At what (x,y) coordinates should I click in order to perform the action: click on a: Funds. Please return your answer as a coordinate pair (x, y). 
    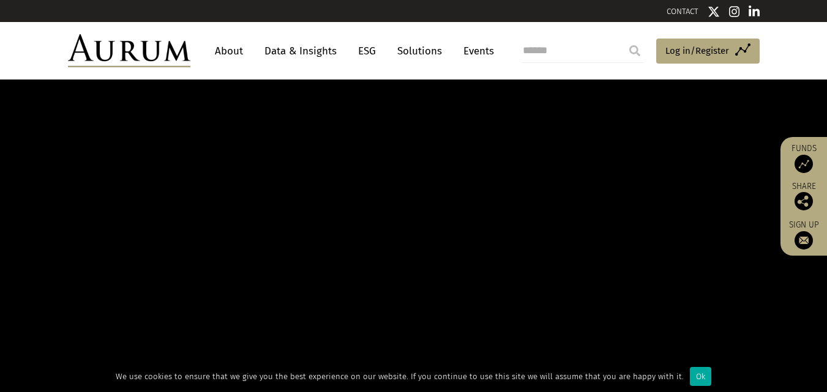
    Looking at the image, I should click on (804, 158).